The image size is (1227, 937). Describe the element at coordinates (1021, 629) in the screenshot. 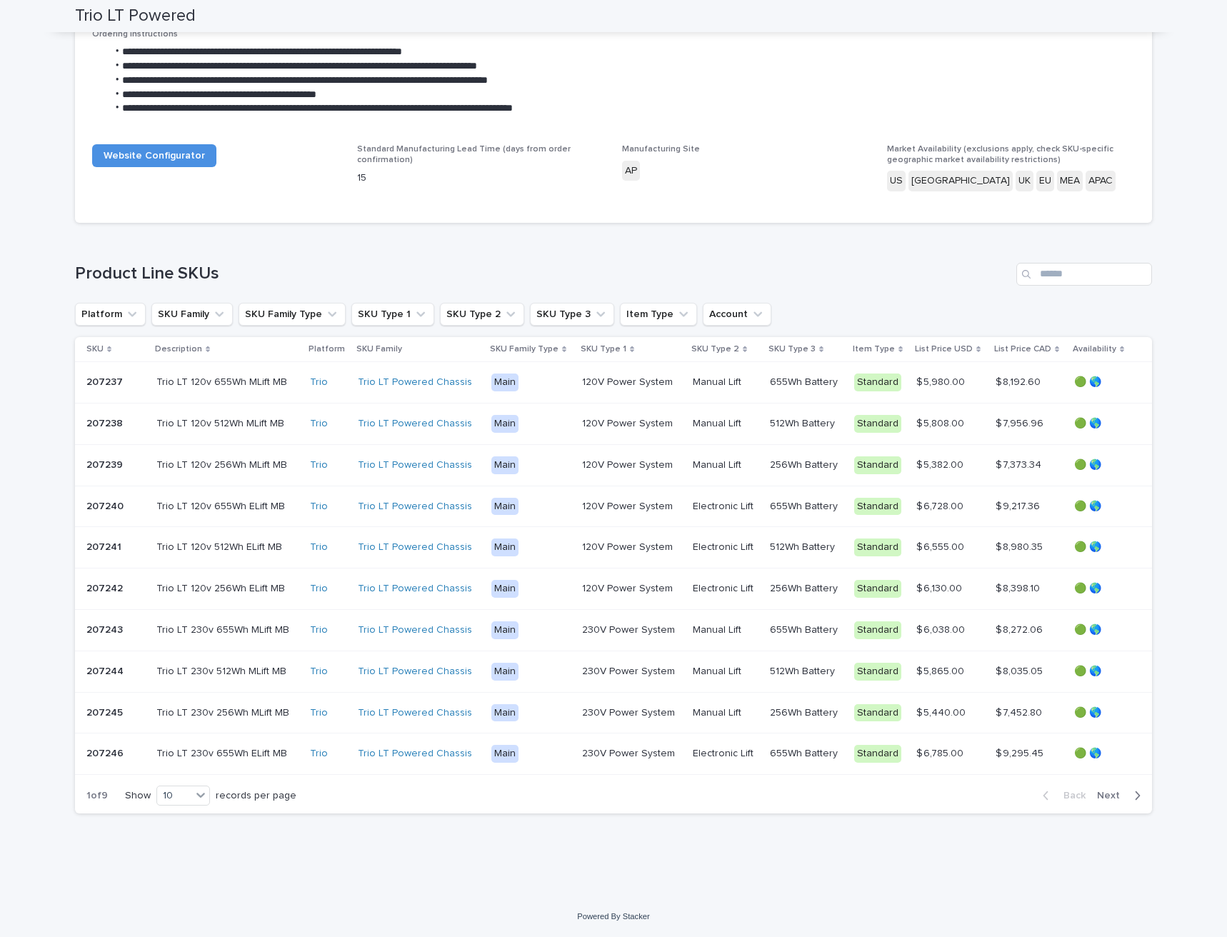

I see `p: $ 8,272.06` at that location.